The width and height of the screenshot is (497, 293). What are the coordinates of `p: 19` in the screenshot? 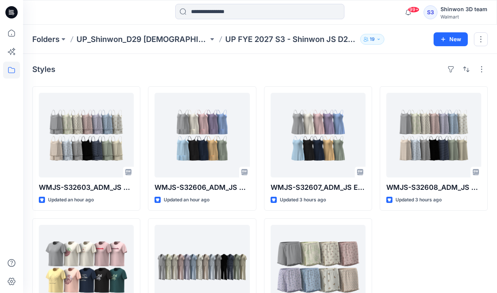 It's located at (372, 39).